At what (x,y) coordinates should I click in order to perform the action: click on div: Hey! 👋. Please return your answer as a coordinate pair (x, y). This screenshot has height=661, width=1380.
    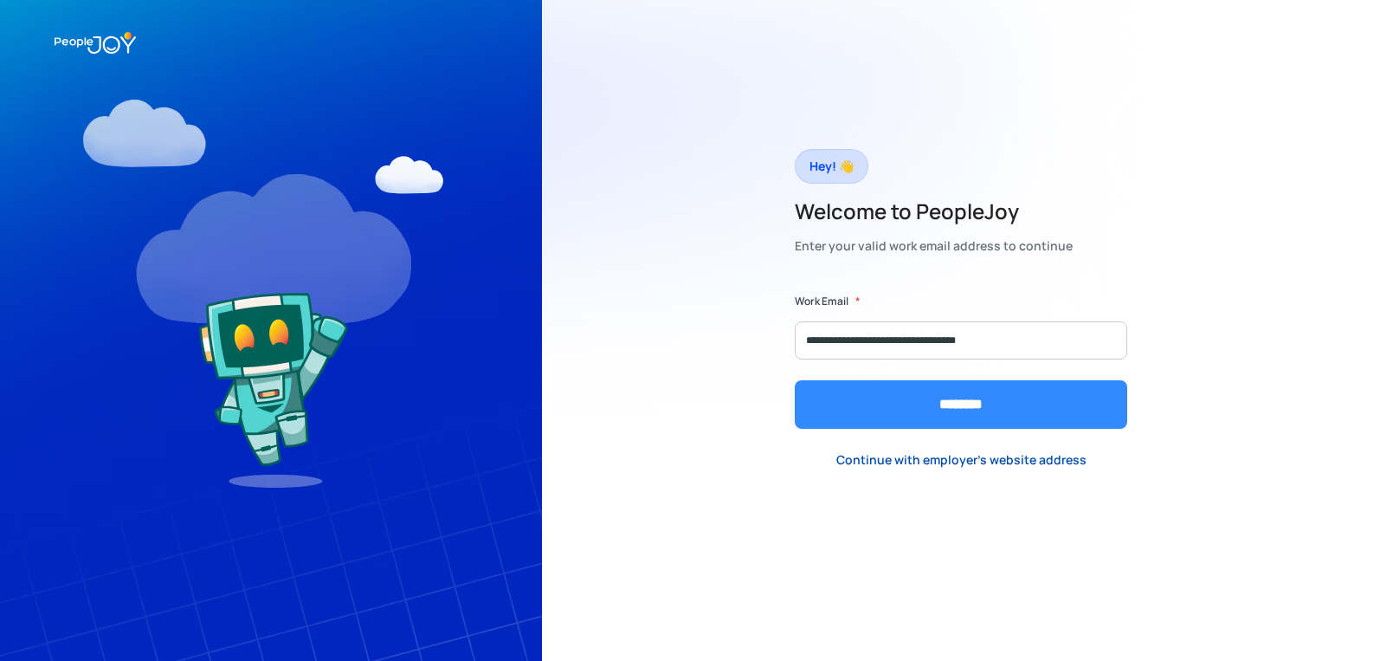
    Looking at the image, I should click on (831, 166).